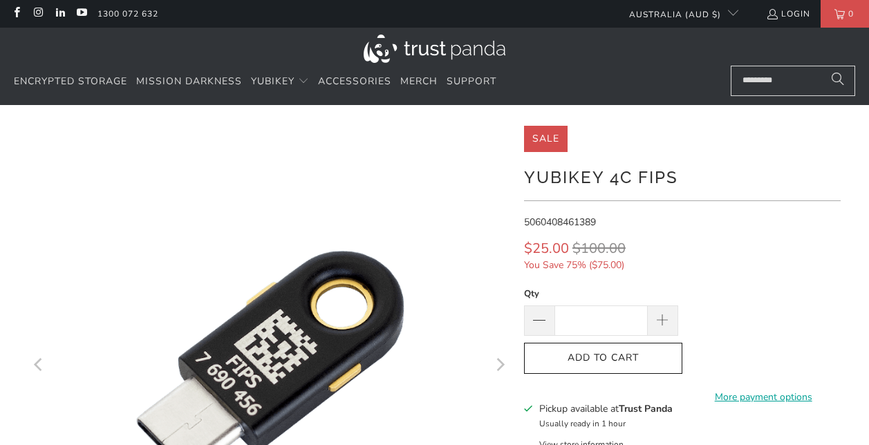 This screenshot has width=869, height=445. Describe the element at coordinates (471, 82) in the screenshot. I see `a: Support` at that location.